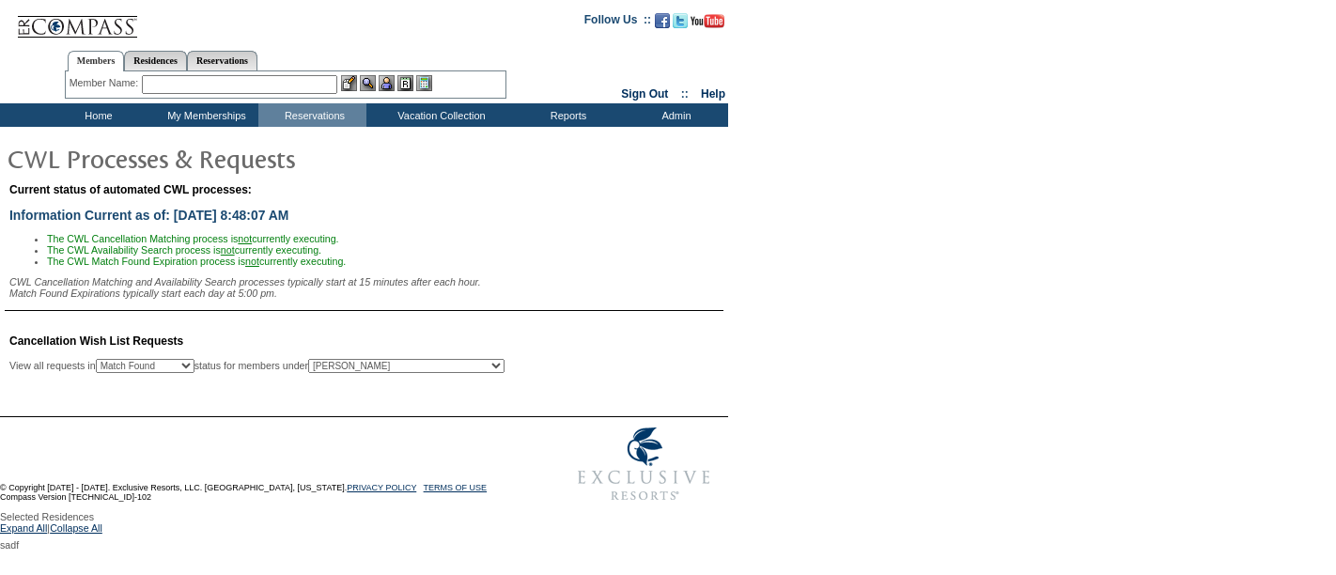 The height and width of the screenshot is (575, 1336). What do you see at coordinates (96, 61) in the screenshot?
I see `a: Members` at bounding box center [96, 61].